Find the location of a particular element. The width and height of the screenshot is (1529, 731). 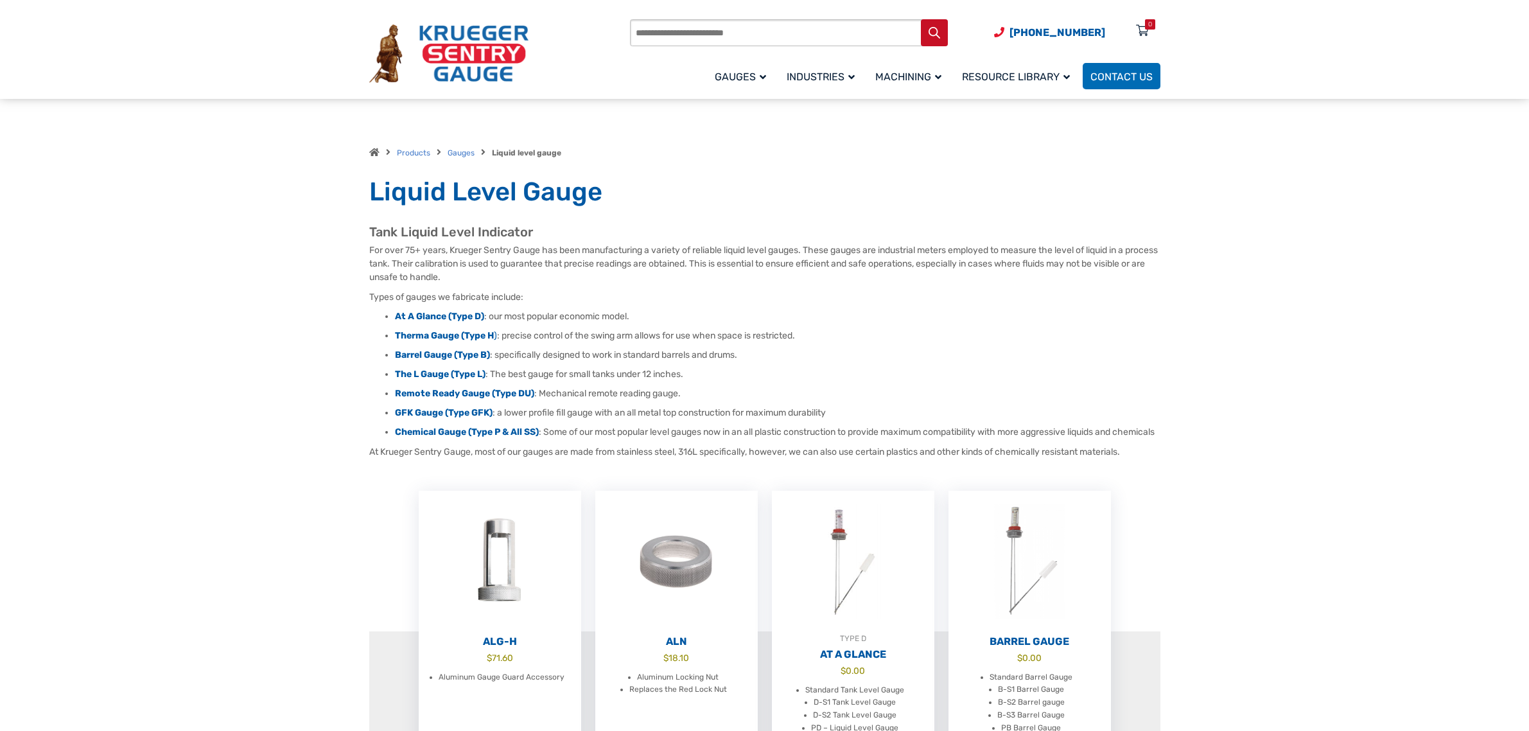

strong: Remote Ready Gauge (Type DU) is located at coordinates (464, 393).